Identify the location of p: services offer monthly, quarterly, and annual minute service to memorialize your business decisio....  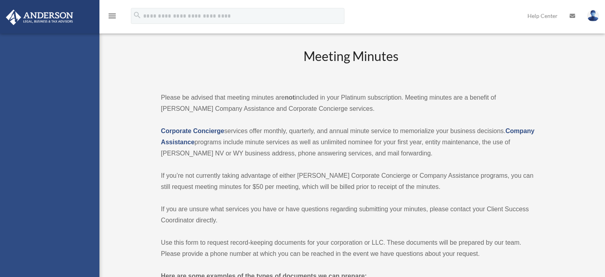
(351, 142).